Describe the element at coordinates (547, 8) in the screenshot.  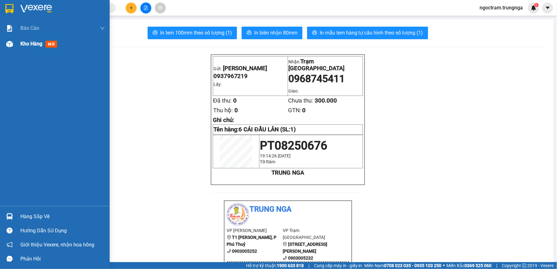
I see `button: caret-down` at that location.